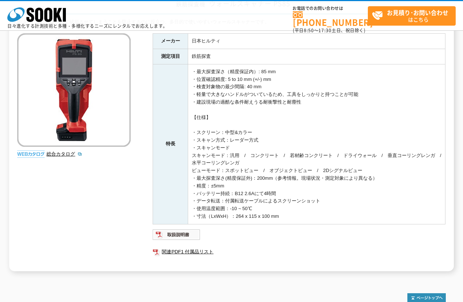 This screenshot has height=302, width=463. What do you see at coordinates (317, 56) in the screenshot?
I see `td: 鉄筋探査` at bounding box center [317, 56].